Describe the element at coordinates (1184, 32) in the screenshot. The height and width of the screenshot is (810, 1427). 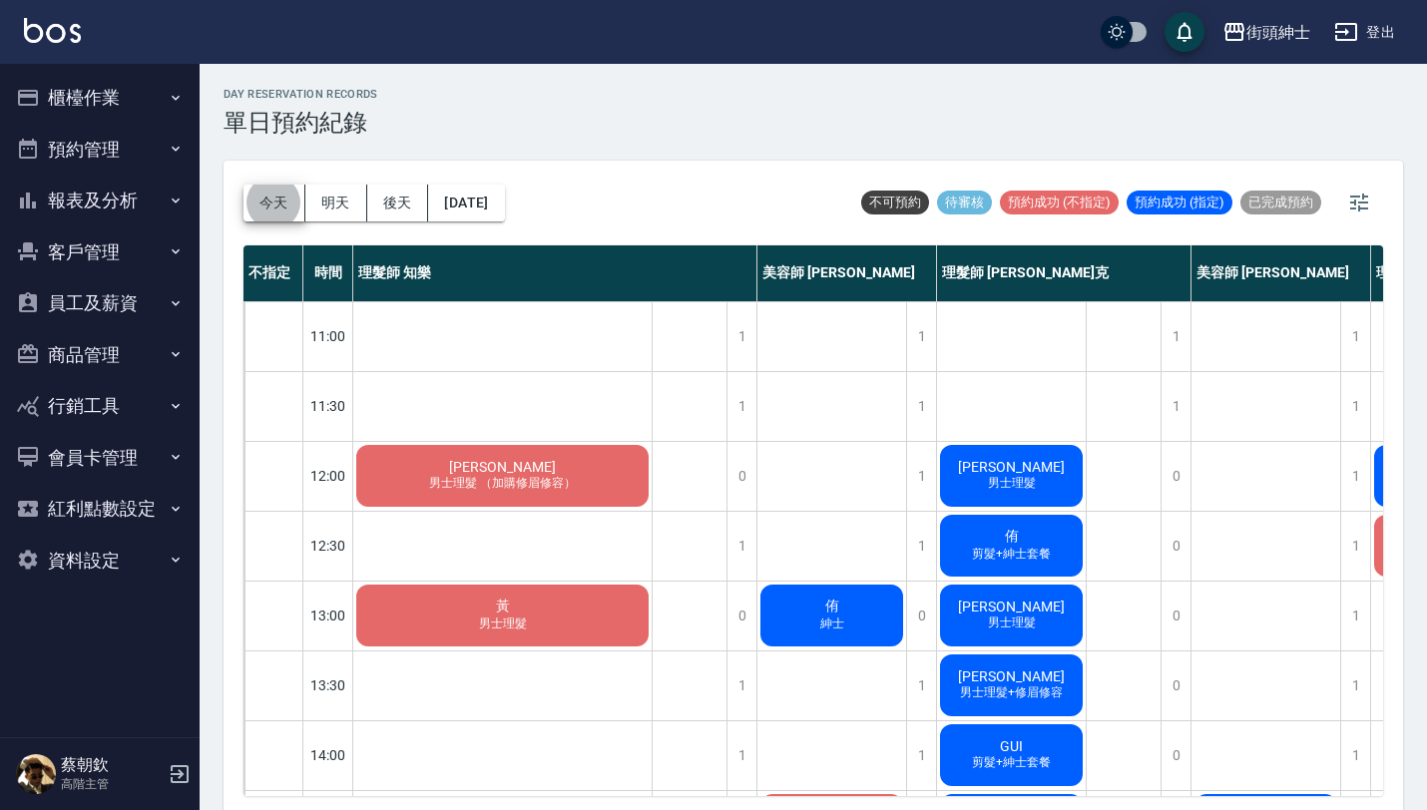
I see `button: save` at that location.